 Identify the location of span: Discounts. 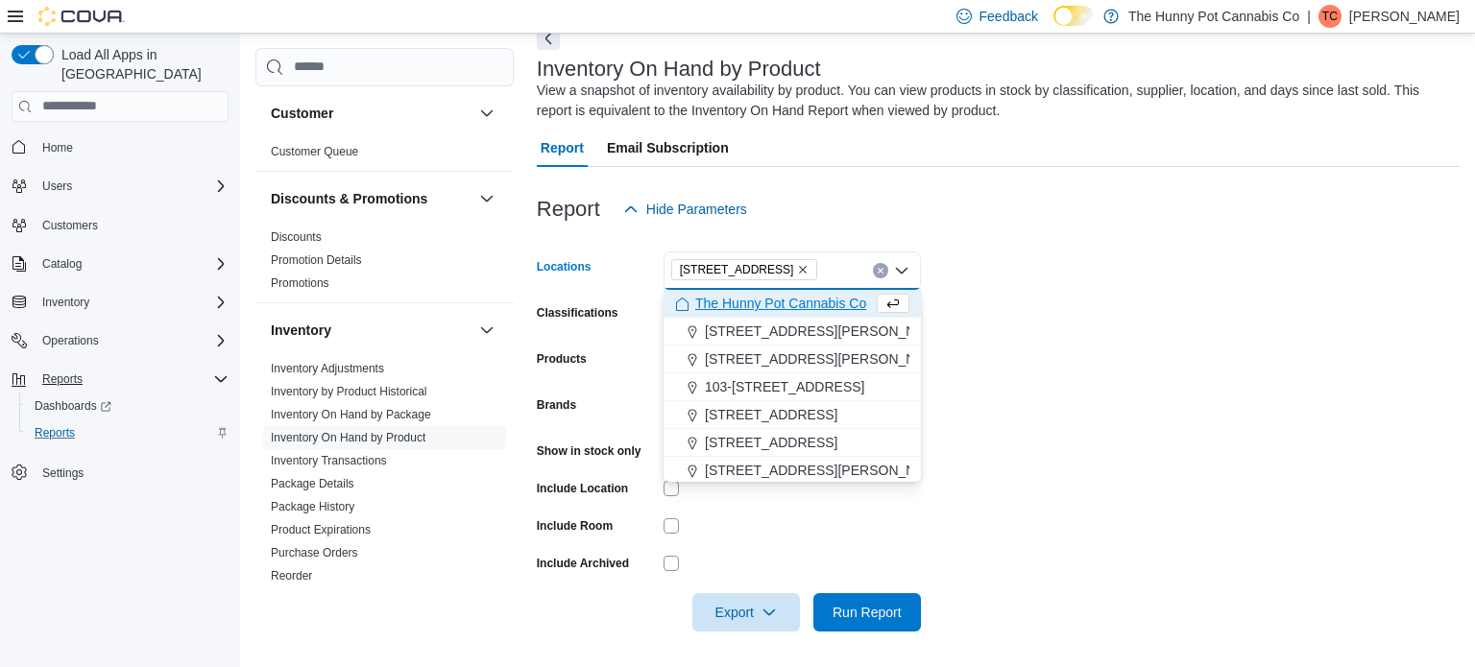
(296, 237).